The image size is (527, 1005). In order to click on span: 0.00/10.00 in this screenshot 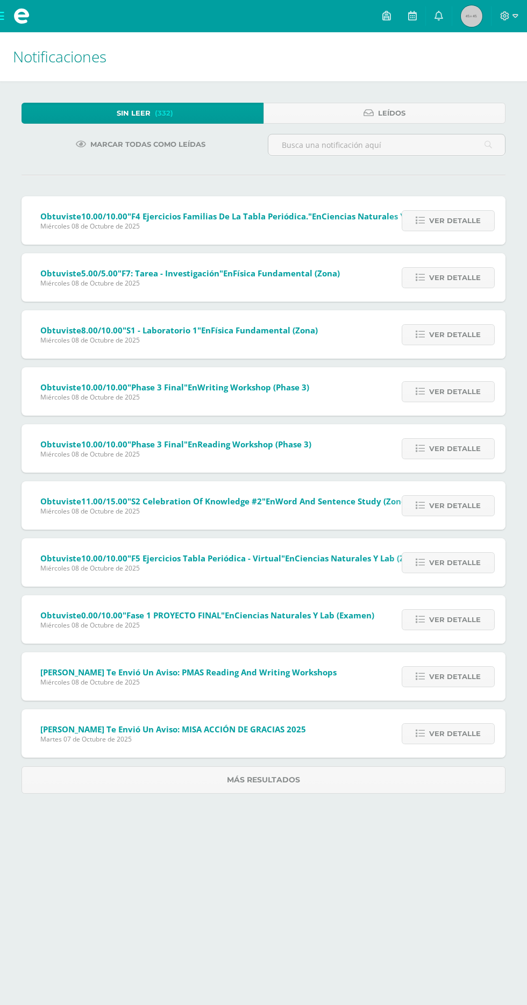, I will do `click(102, 615)`.